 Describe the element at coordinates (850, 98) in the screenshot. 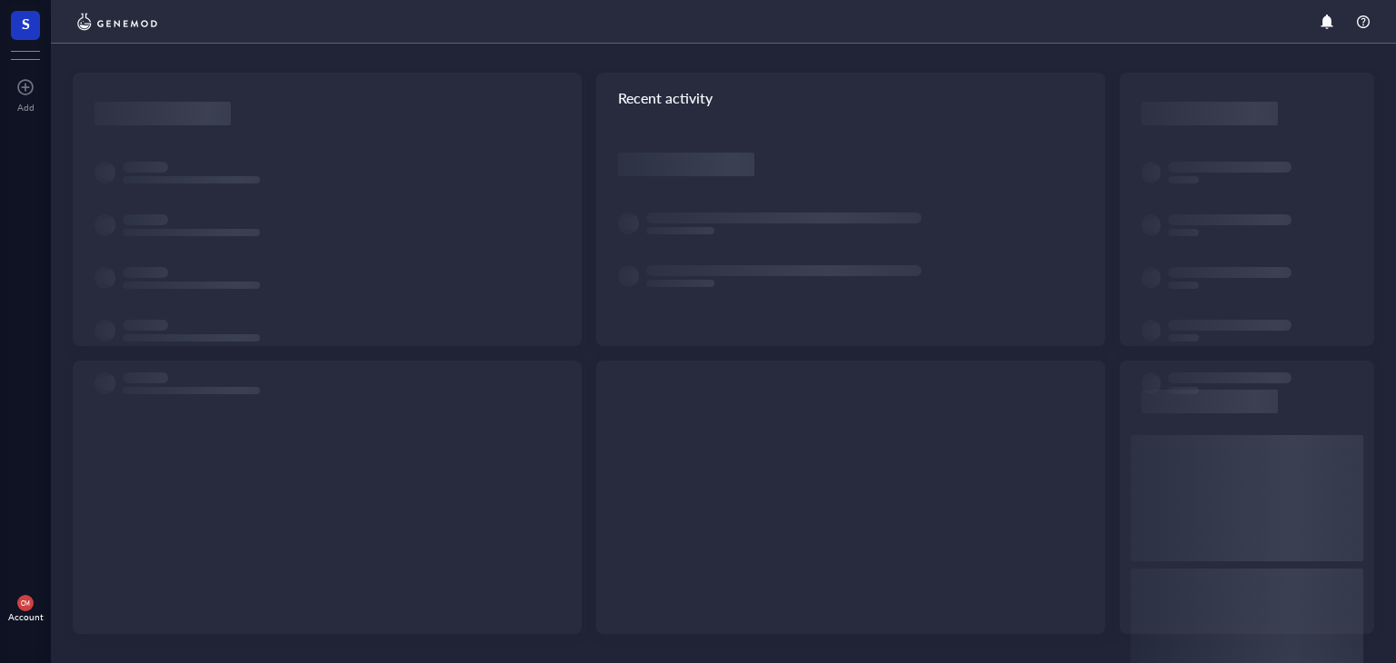

I see `div: Recent activity` at that location.